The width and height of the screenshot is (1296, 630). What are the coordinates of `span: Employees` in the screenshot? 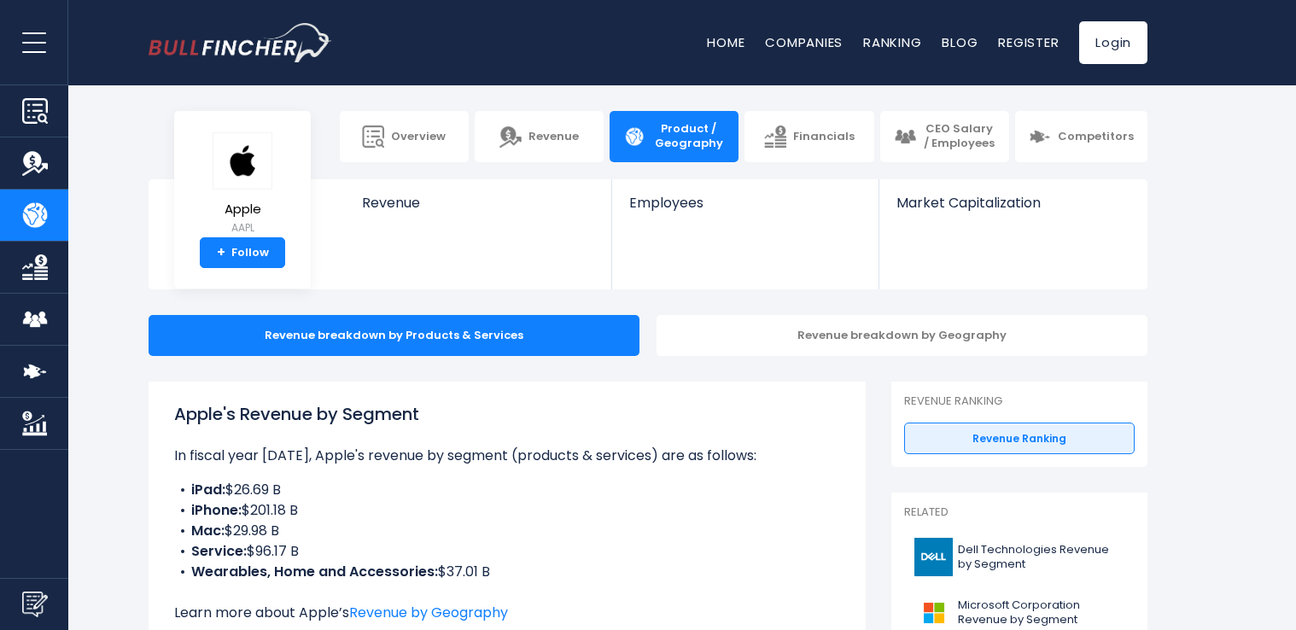 It's located at (744, 202).